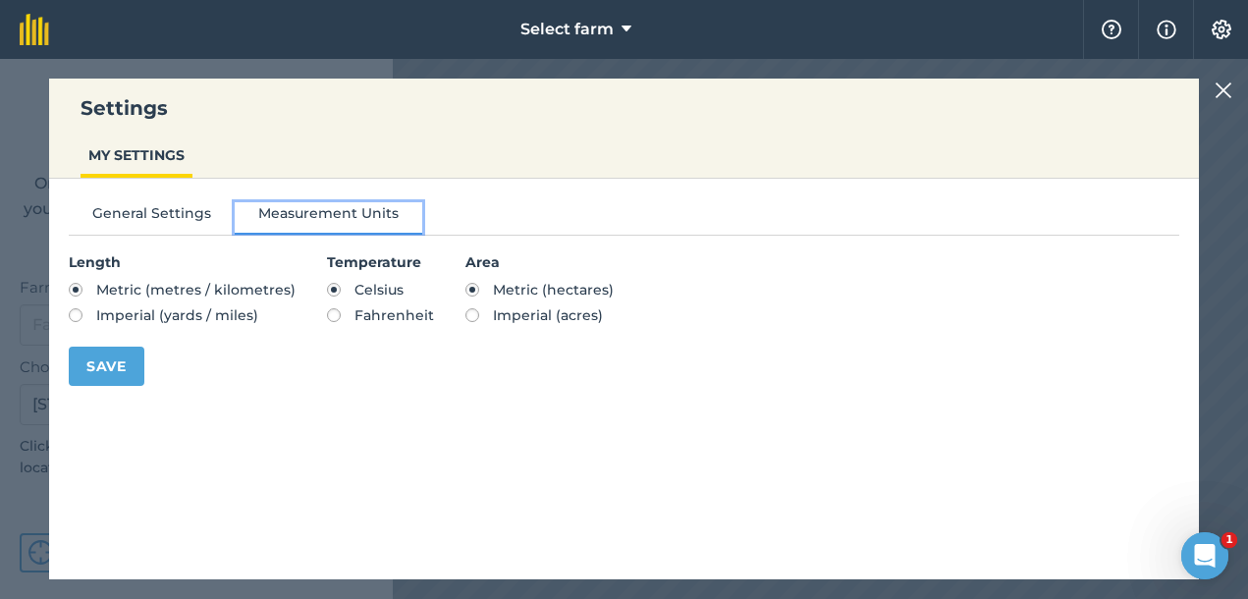 Image resolution: width=1248 pixels, height=599 pixels. Describe the element at coordinates (195, 290) in the screenshot. I see `span: Metric (metres / kilometres)` at that location.